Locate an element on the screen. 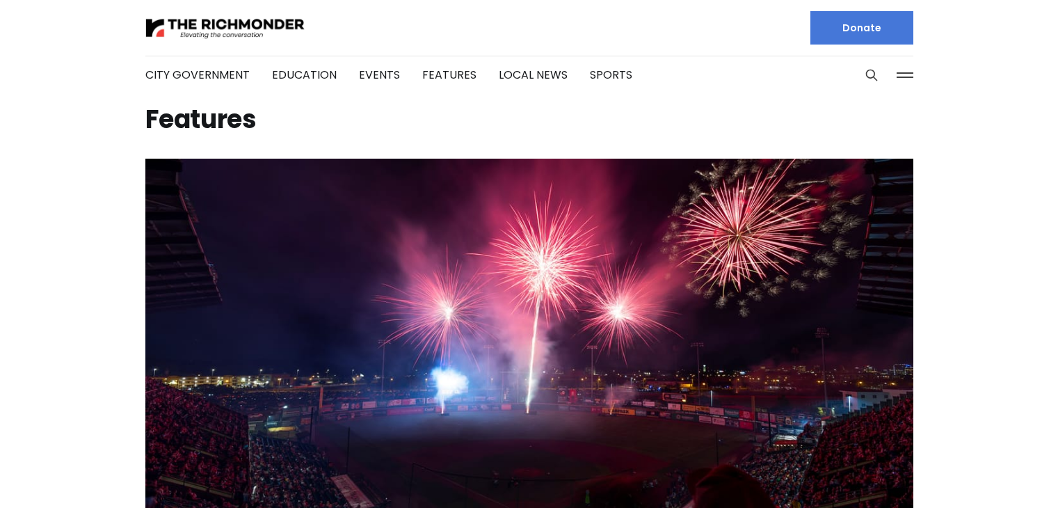  button: Search this site is located at coordinates (871, 75).